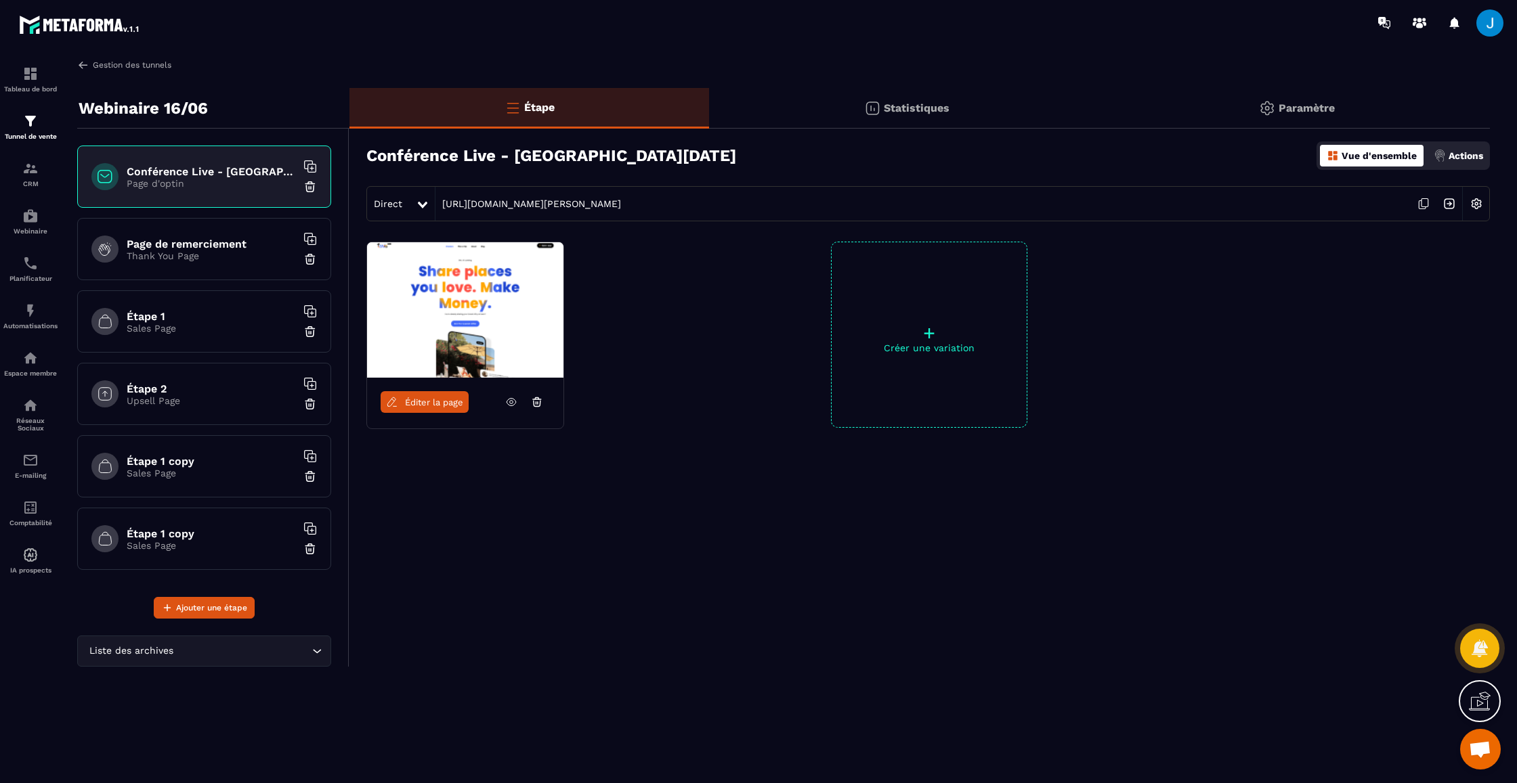 The image size is (1517, 783). What do you see at coordinates (30, 263) in the screenshot?
I see `img: scheduler` at bounding box center [30, 263].